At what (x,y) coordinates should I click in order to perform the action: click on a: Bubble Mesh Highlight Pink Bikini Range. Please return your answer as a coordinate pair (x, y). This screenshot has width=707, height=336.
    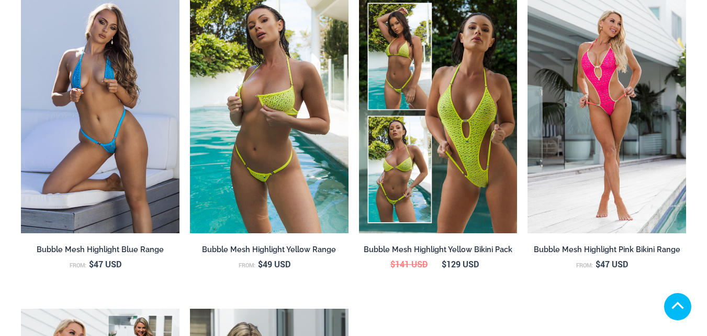
    Looking at the image, I should click on (607, 251).